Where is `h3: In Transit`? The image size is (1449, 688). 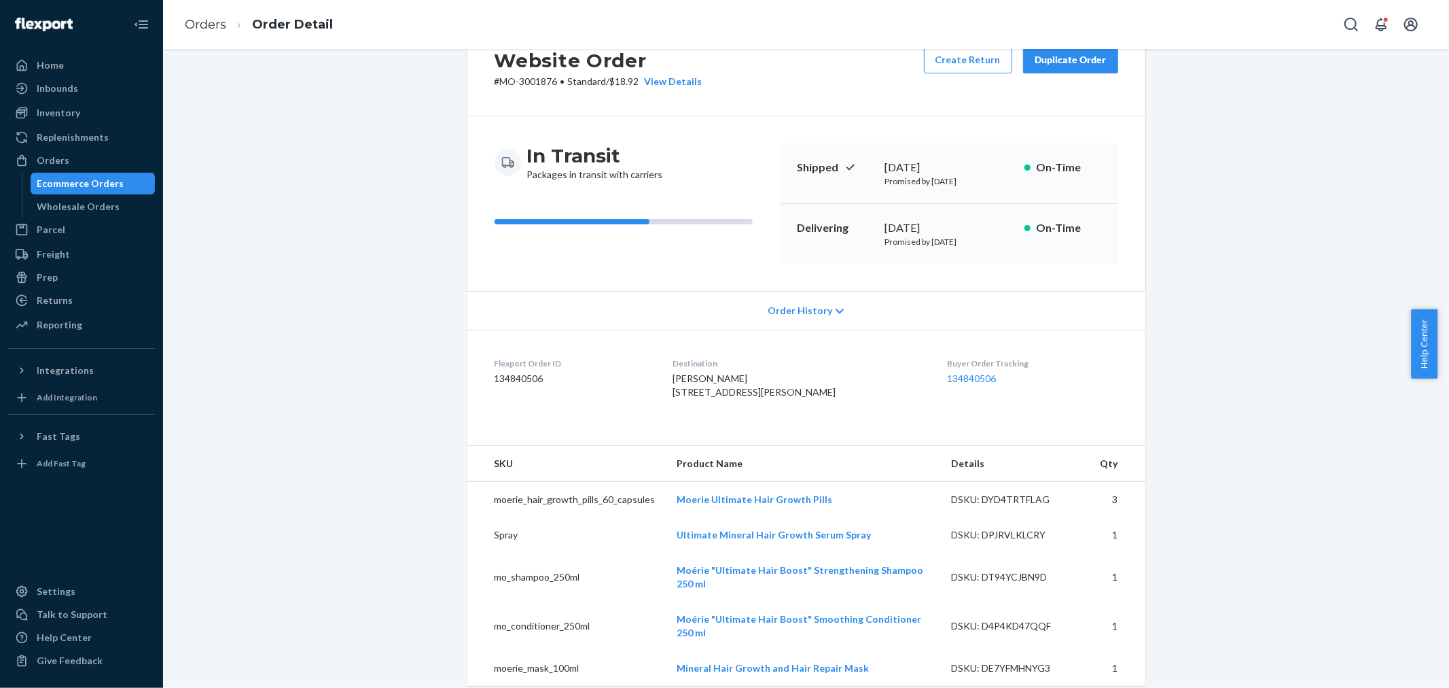
h3: In Transit is located at coordinates (595, 156).